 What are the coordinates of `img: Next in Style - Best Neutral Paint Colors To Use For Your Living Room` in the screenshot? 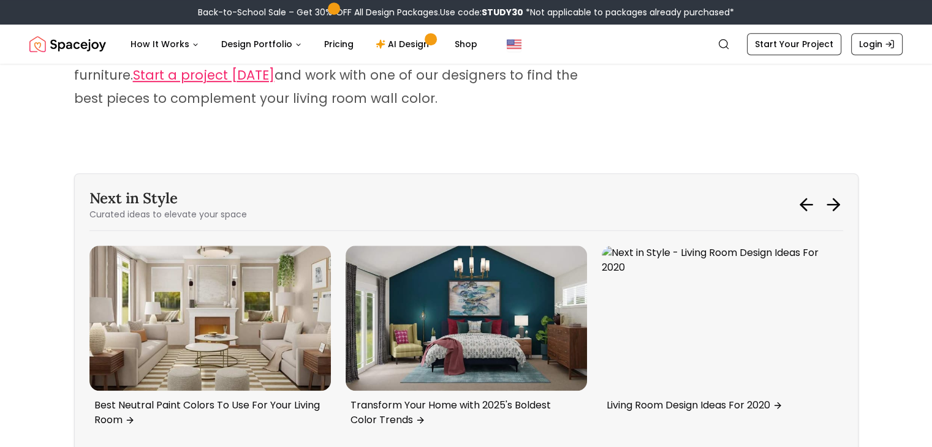 It's located at (210, 318).